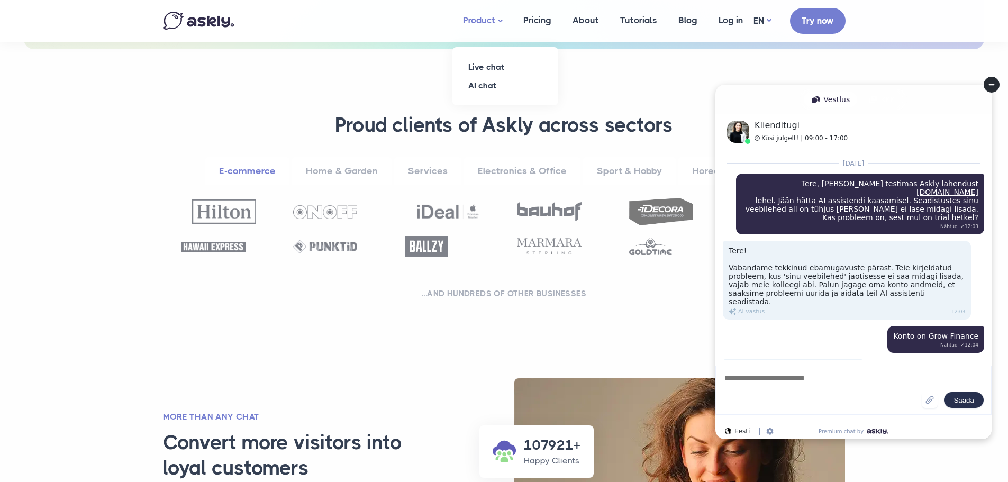  I want to click on a: Electronics & Office, so click(522, 171).